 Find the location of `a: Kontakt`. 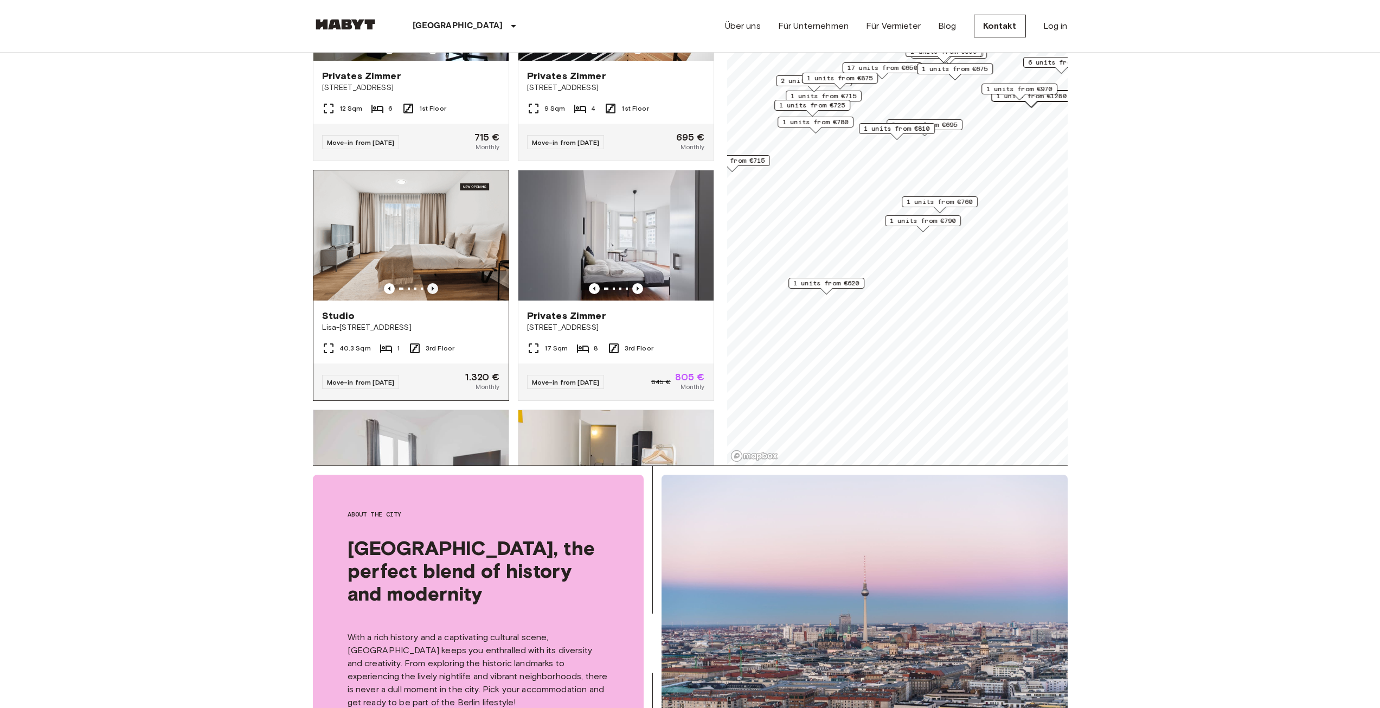

a: Kontakt is located at coordinates (1000, 26).